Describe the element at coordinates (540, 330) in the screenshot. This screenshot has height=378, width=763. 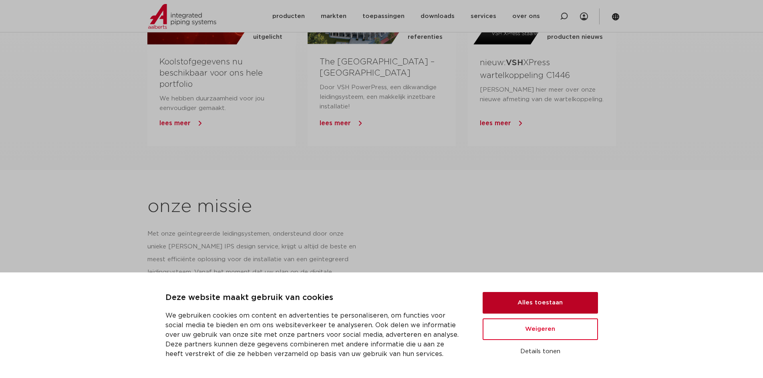
I see `button: Weigeren` at that location.